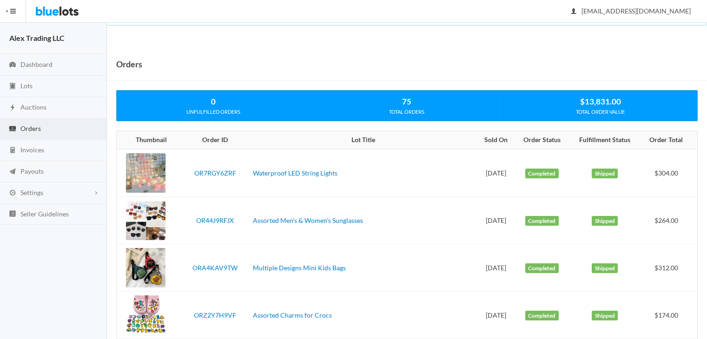  What do you see at coordinates (299, 268) in the screenshot?
I see `a: Multiple Designs Mini Kids Bags` at bounding box center [299, 268].